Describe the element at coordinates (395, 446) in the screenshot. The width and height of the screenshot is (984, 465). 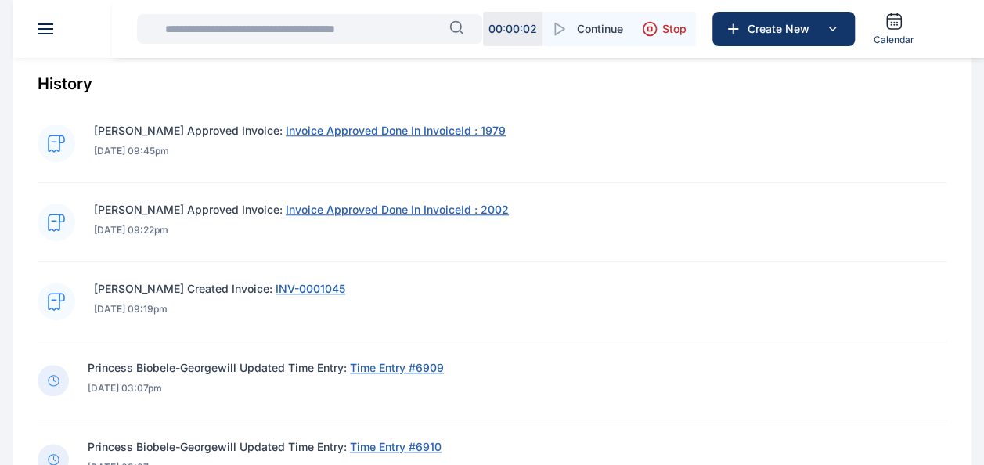
I see `span: Time Entry #6910` at that location.